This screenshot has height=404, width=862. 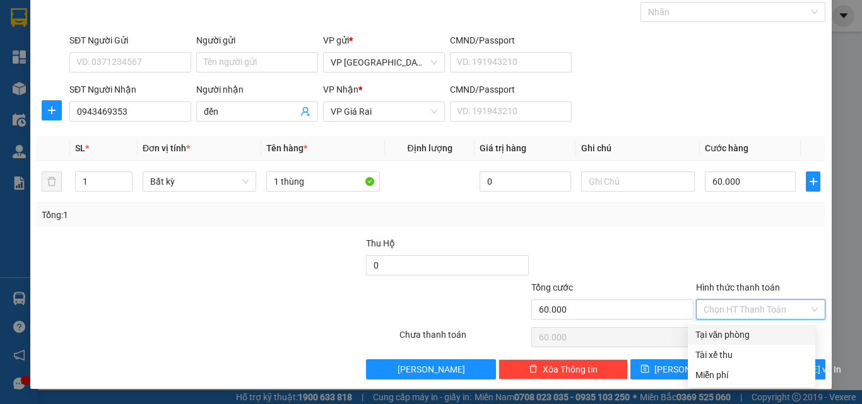 I want to click on span: delete, so click(x=533, y=370).